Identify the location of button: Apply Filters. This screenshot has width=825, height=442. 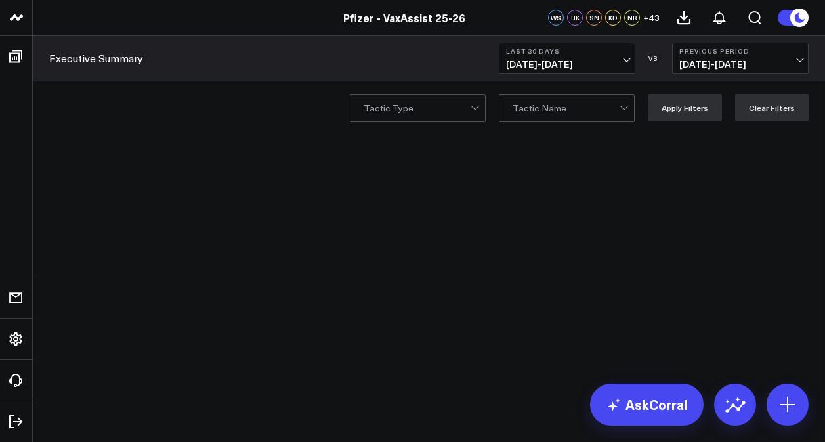
(685, 108).